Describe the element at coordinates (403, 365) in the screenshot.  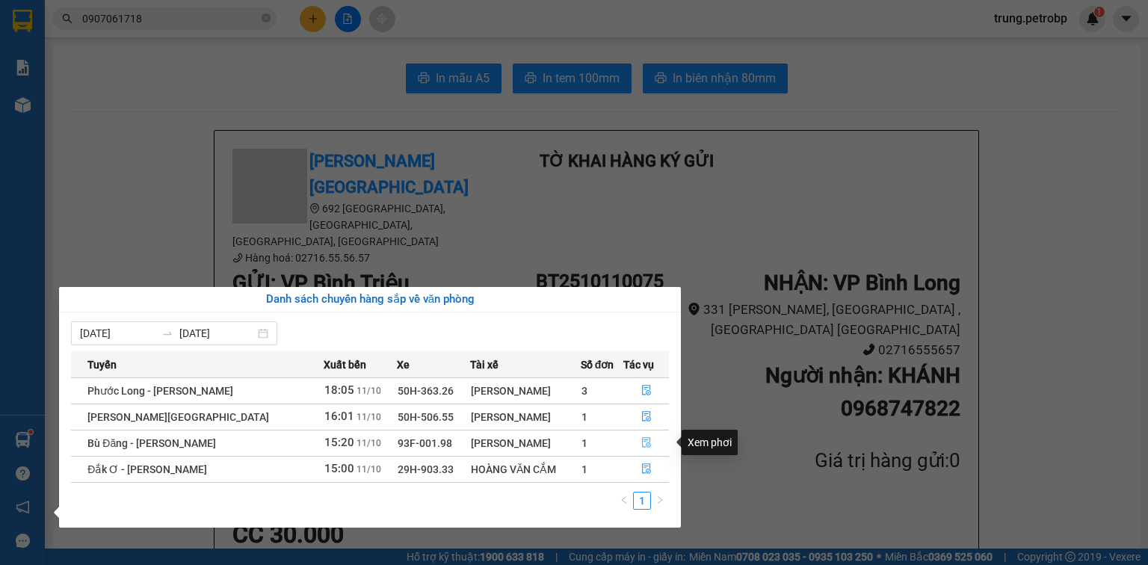
I see `span: Xe` at that location.